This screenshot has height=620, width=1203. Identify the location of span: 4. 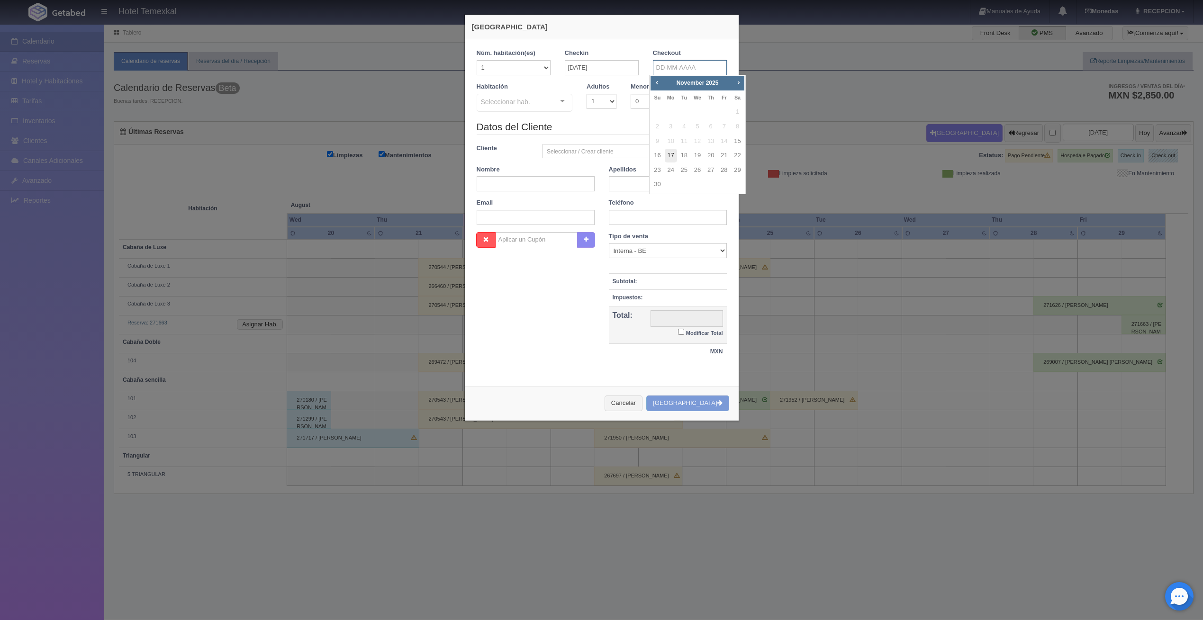
(684, 126).